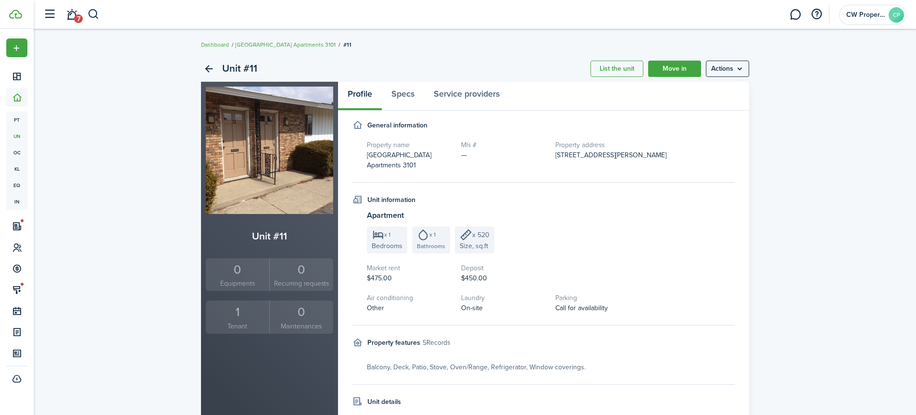  What do you see at coordinates (436, 342) in the screenshot?
I see `small: 5 Records` at bounding box center [436, 342].